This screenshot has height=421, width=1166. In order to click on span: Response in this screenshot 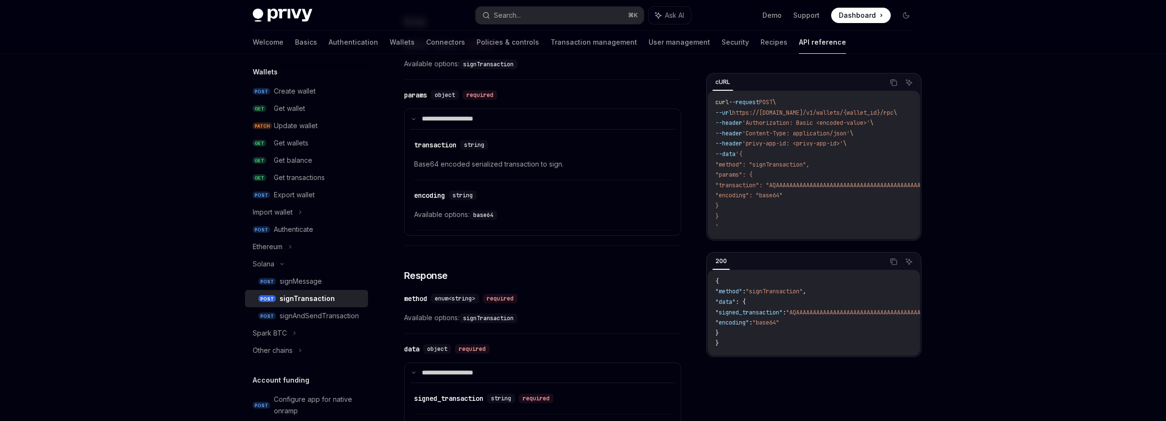, I will do `click(426, 276)`.